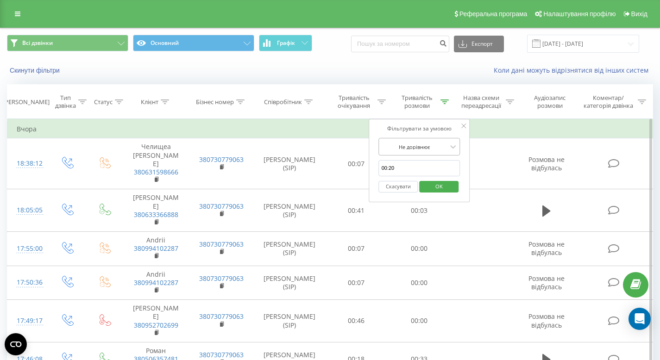 This screenshot has height=360, width=660. Describe the element at coordinates (16, 345) in the screenshot. I see `button: Open CMP widget` at that location.